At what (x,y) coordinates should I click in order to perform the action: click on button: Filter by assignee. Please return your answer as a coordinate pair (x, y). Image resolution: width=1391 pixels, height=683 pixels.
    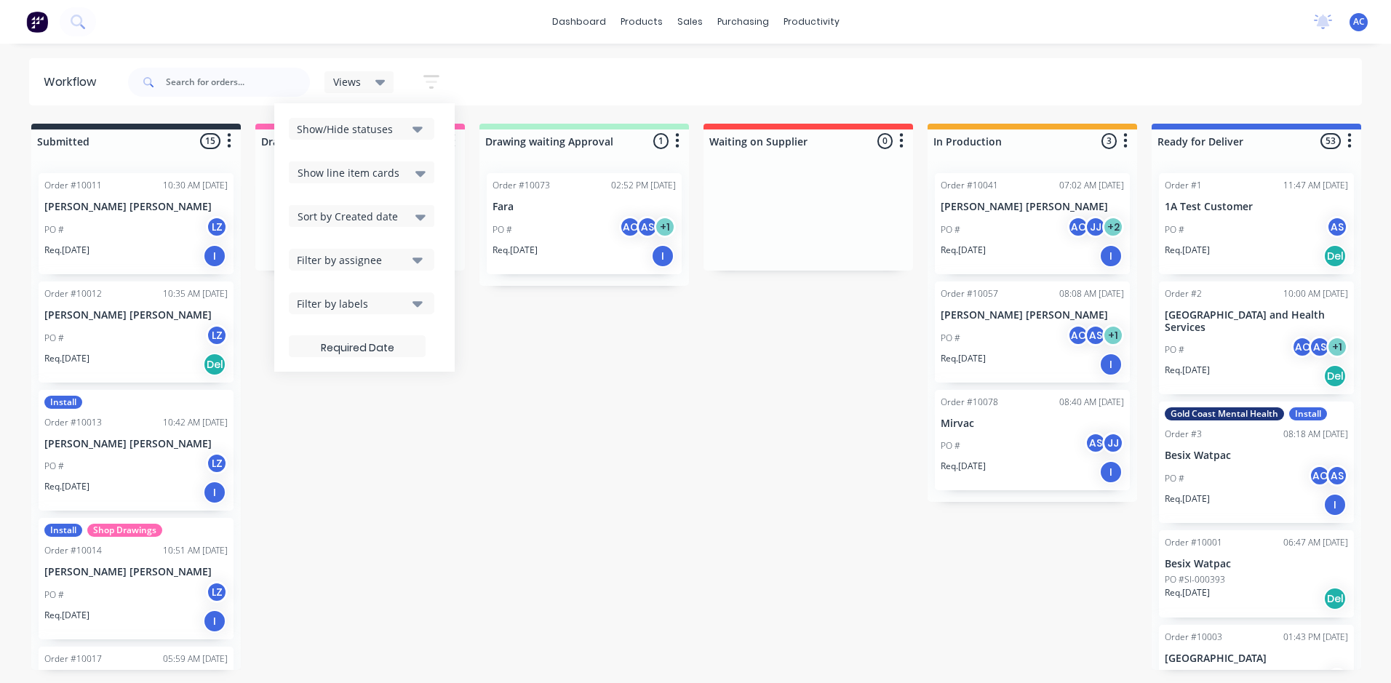
    Looking at the image, I should click on (362, 260).